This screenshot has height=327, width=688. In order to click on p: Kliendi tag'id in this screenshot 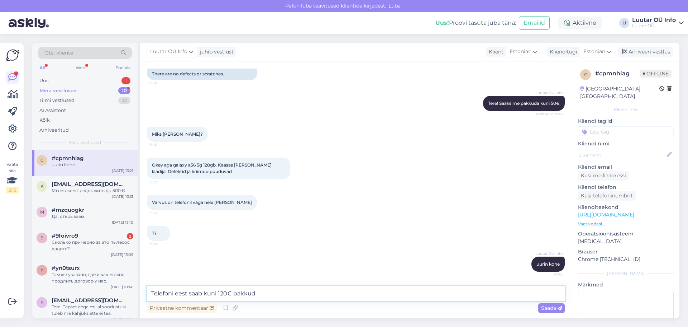, I will do `click(626, 121)`.